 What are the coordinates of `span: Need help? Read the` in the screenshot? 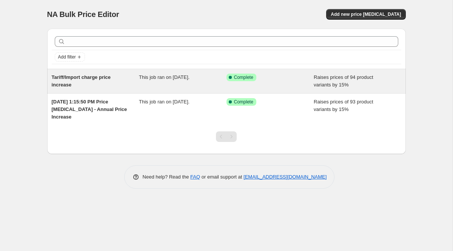 It's located at (167, 177).